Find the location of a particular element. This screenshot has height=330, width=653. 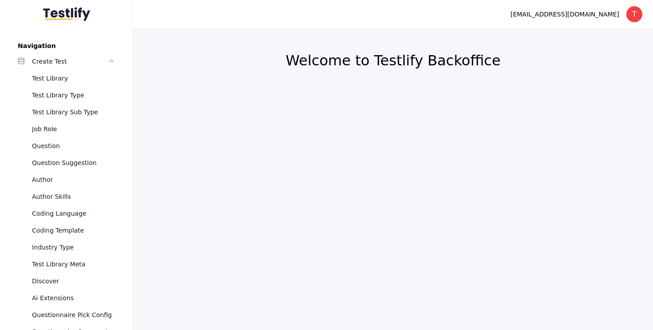

div: Industry Type is located at coordinates (73, 247).